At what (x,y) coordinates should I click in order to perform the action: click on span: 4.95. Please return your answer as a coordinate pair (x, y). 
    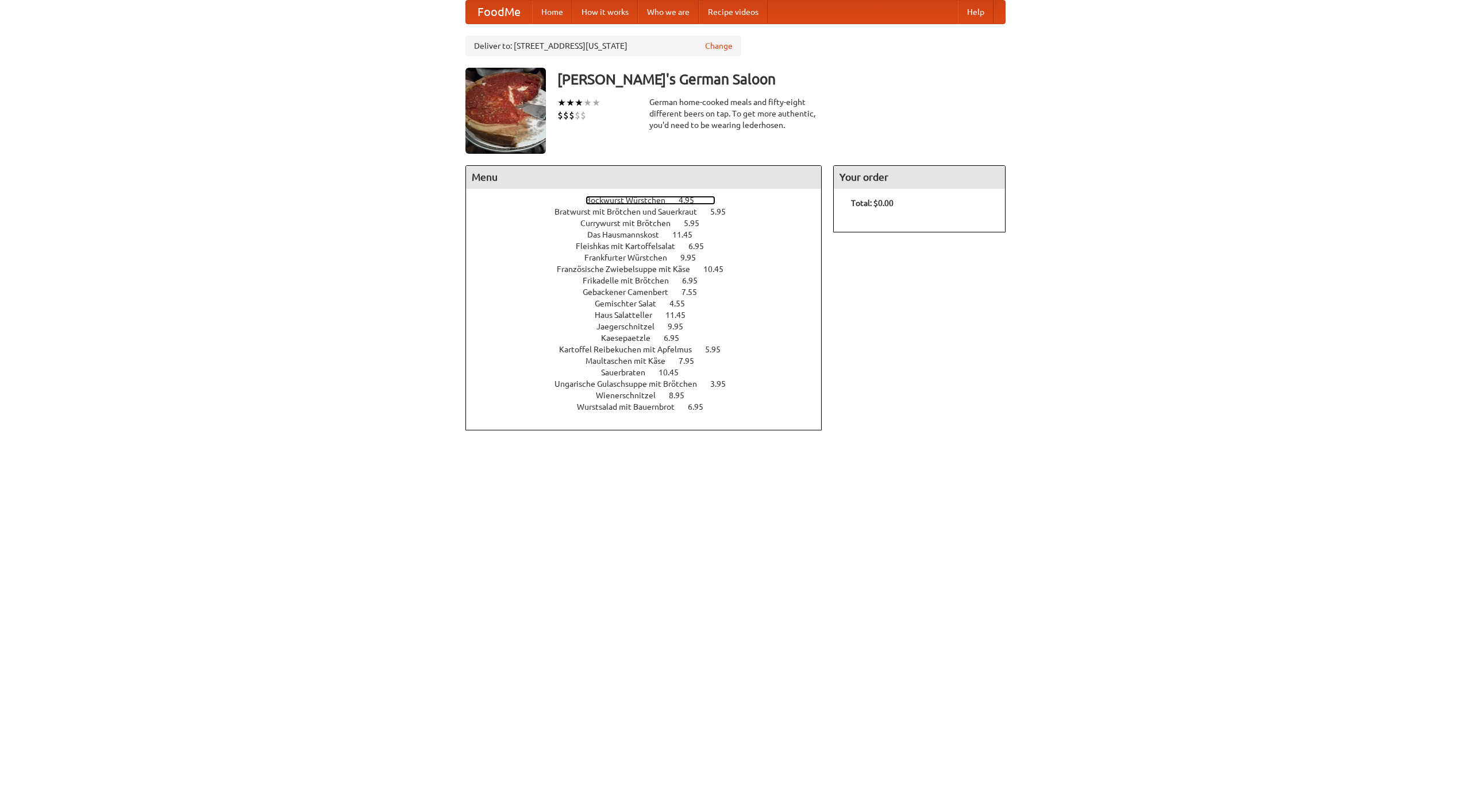
    Looking at the image, I should click on (691, 201).